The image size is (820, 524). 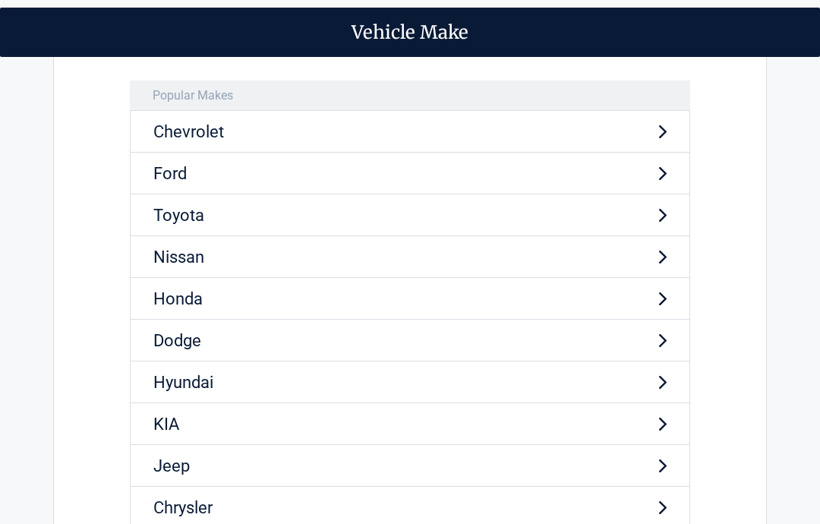 What do you see at coordinates (410, 256) in the screenshot?
I see `a: Nissan` at bounding box center [410, 256].